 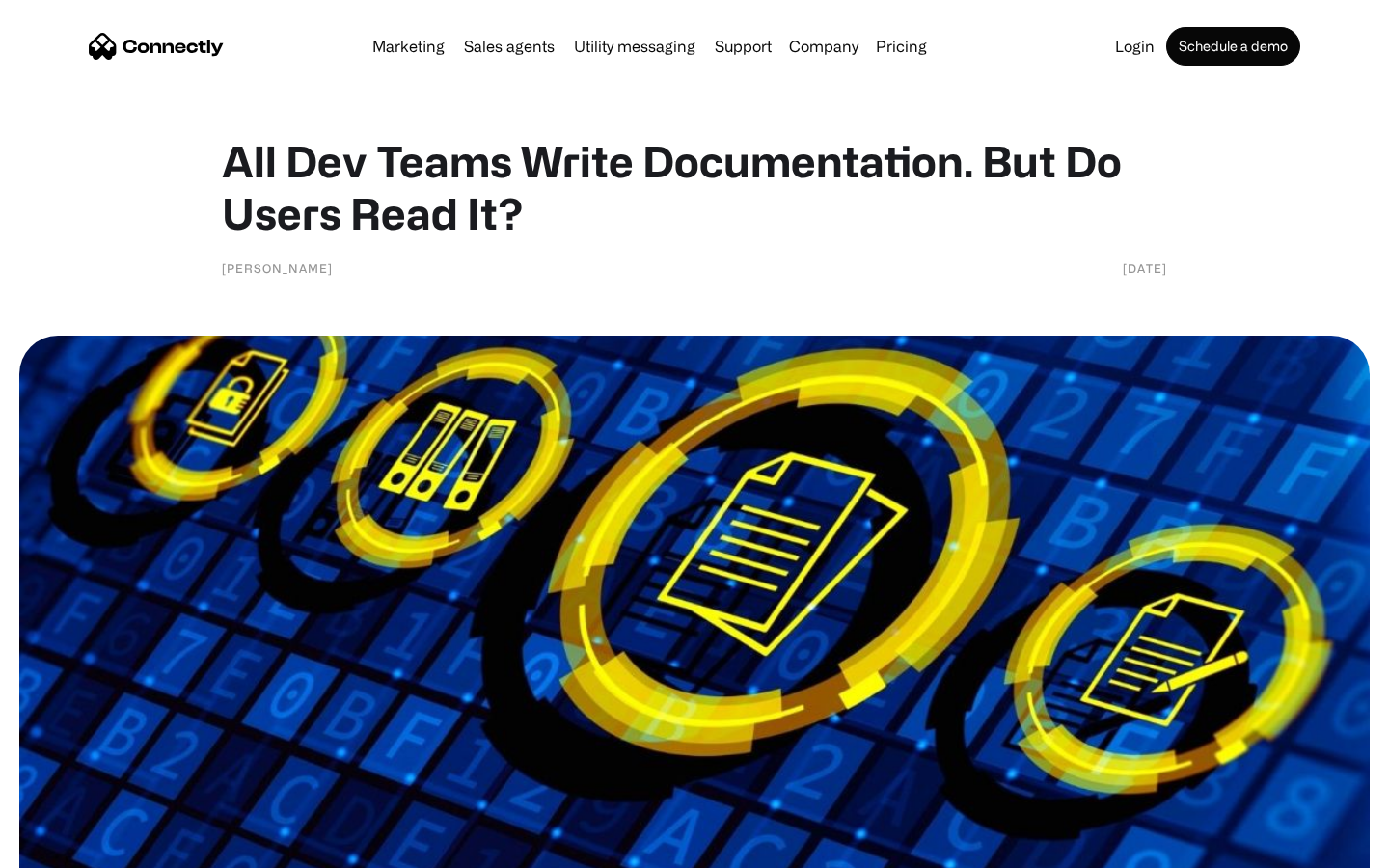 I want to click on a: Pricing, so click(x=901, y=47).